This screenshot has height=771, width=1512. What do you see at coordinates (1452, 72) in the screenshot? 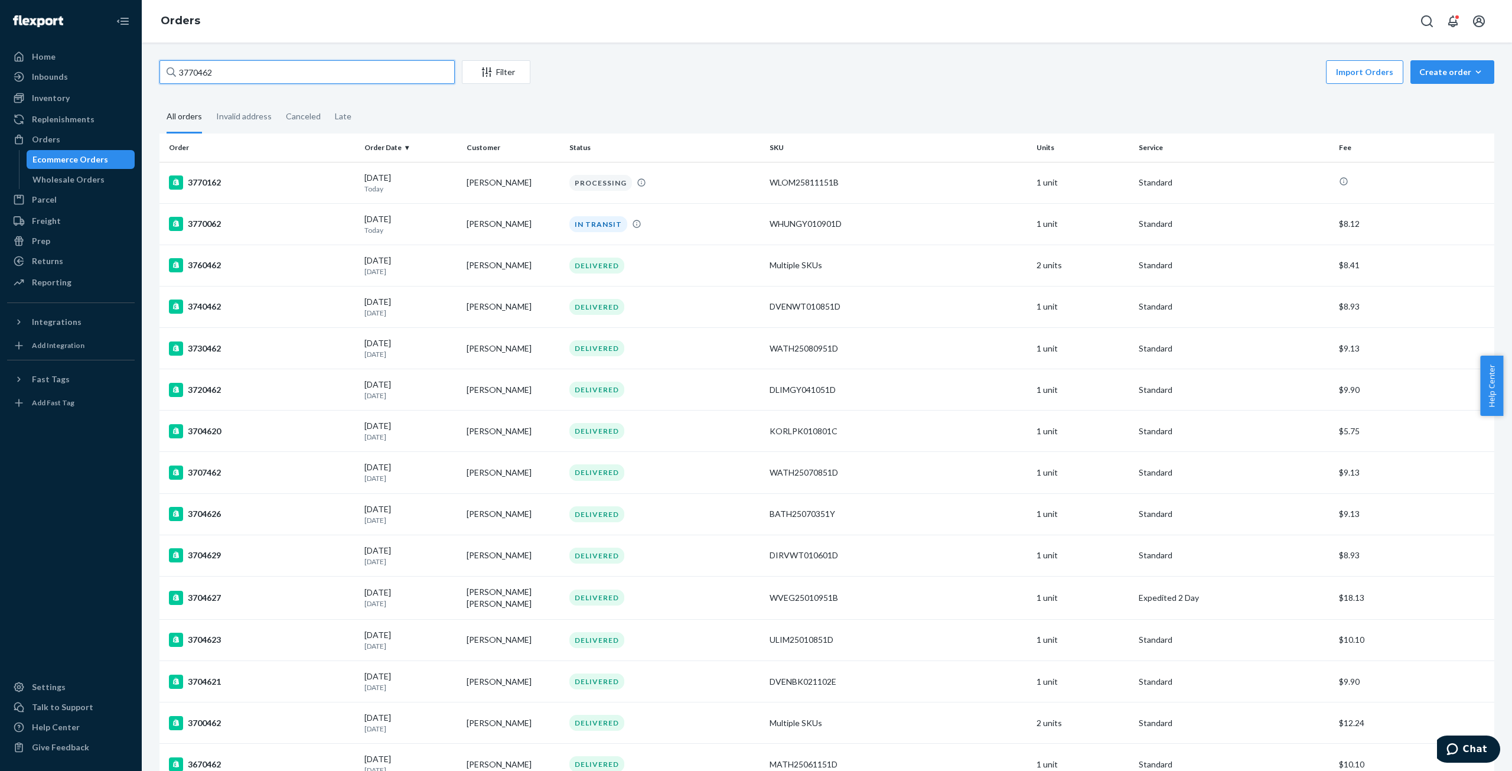
I see `div: Create order` at bounding box center [1452, 72].